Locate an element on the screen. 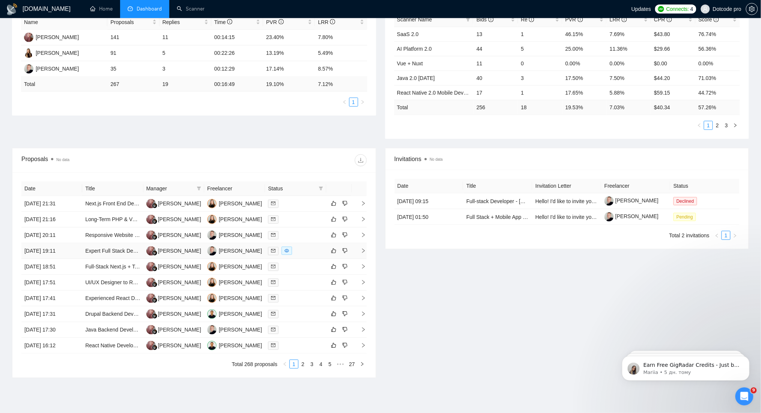 This screenshot has width=761, height=413. td: $44.20 is located at coordinates (673, 78).